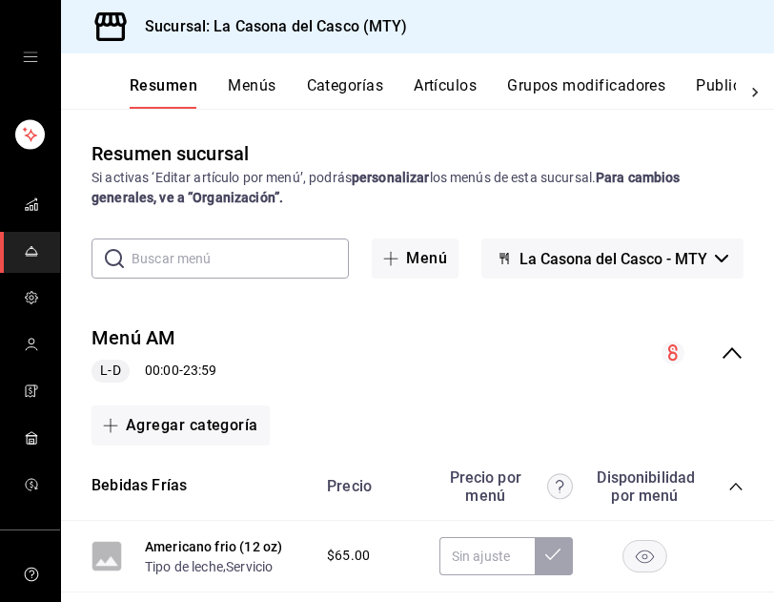 The width and height of the screenshot is (774, 602). What do you see at coordinates (269, 27) in the screenshot?
I see `h3: Sucursal: La Casona del Casco (MTY)` at bounding box center [269, 27].